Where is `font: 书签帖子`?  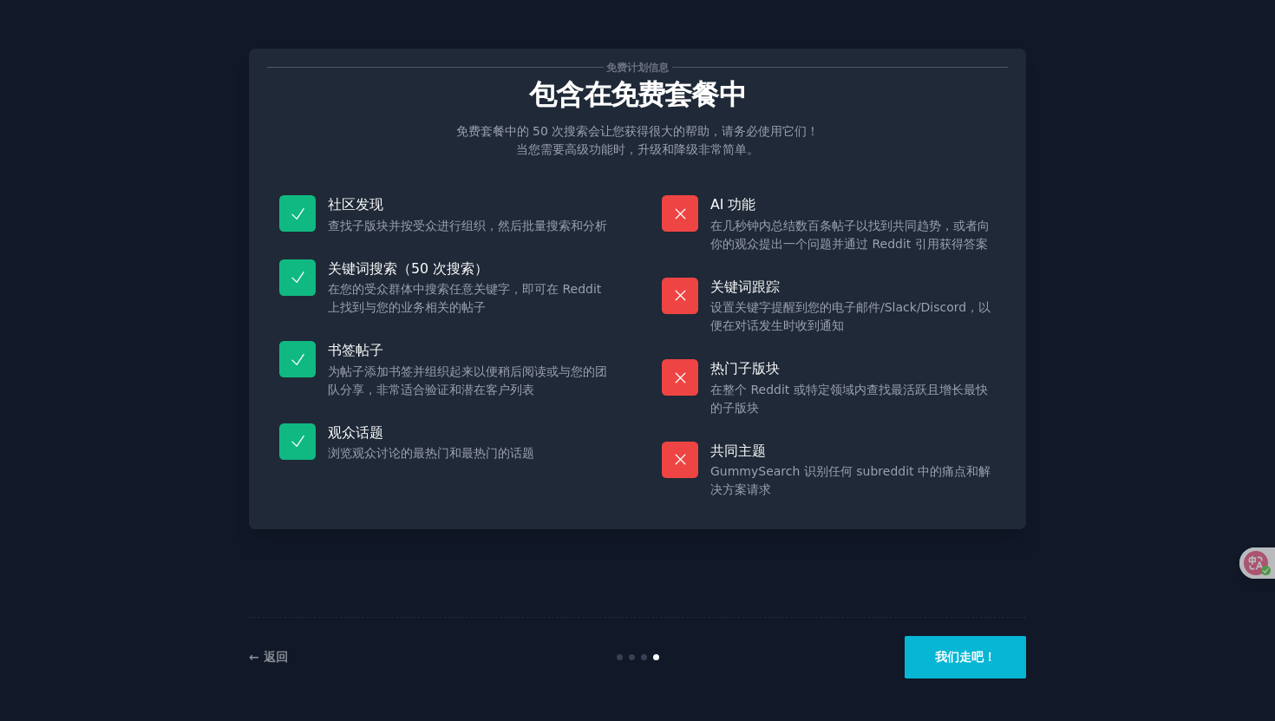 font: 书签帖子 is located at coordinates (356, 350).